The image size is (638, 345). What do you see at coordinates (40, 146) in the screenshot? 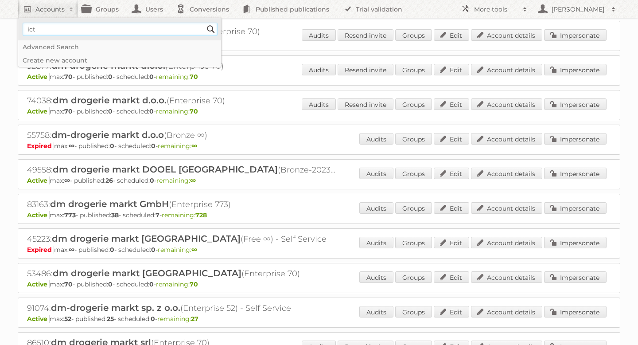
I see `span: Expired` at bounding box center [40, 146].